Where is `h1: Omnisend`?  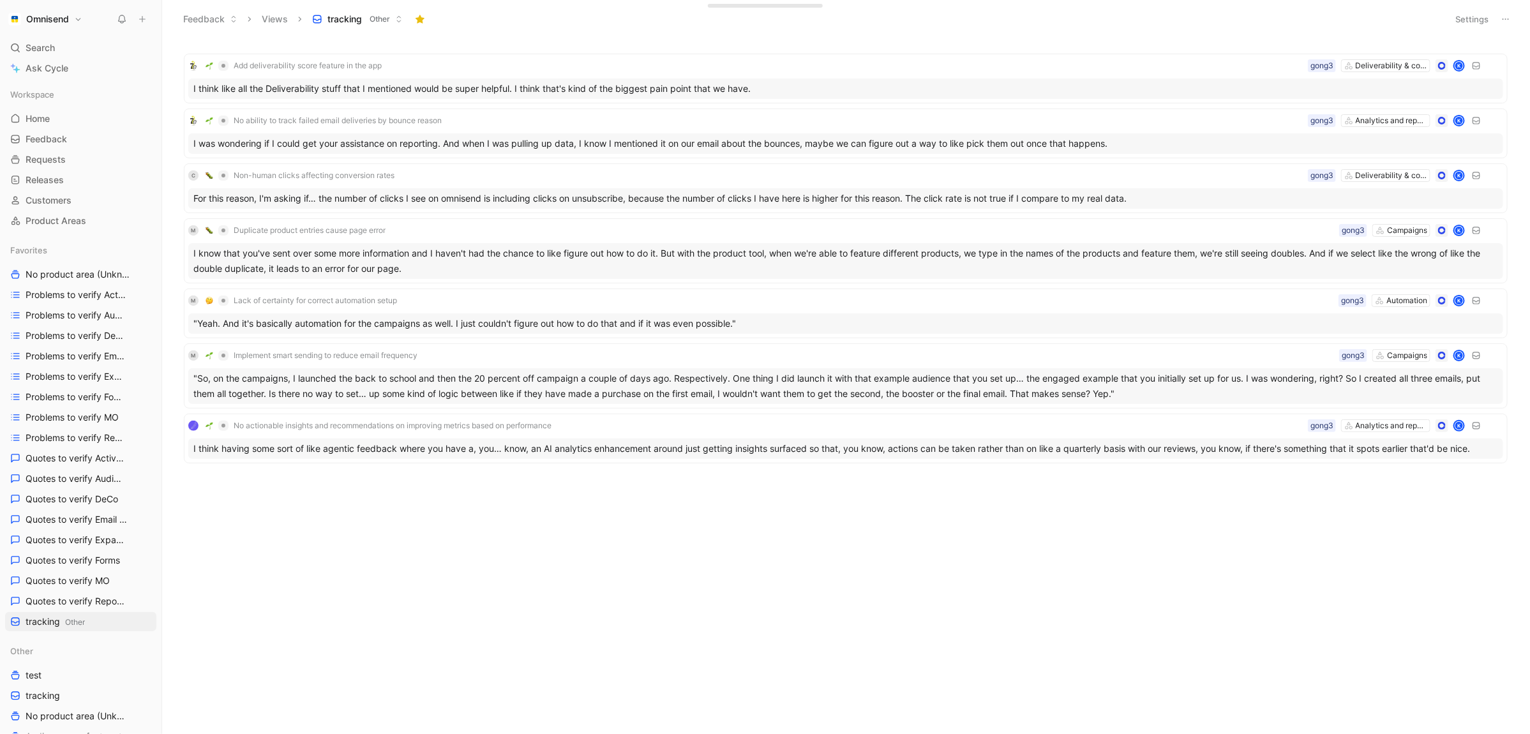 h1: Omnisend is located at coordinates (47, 19).